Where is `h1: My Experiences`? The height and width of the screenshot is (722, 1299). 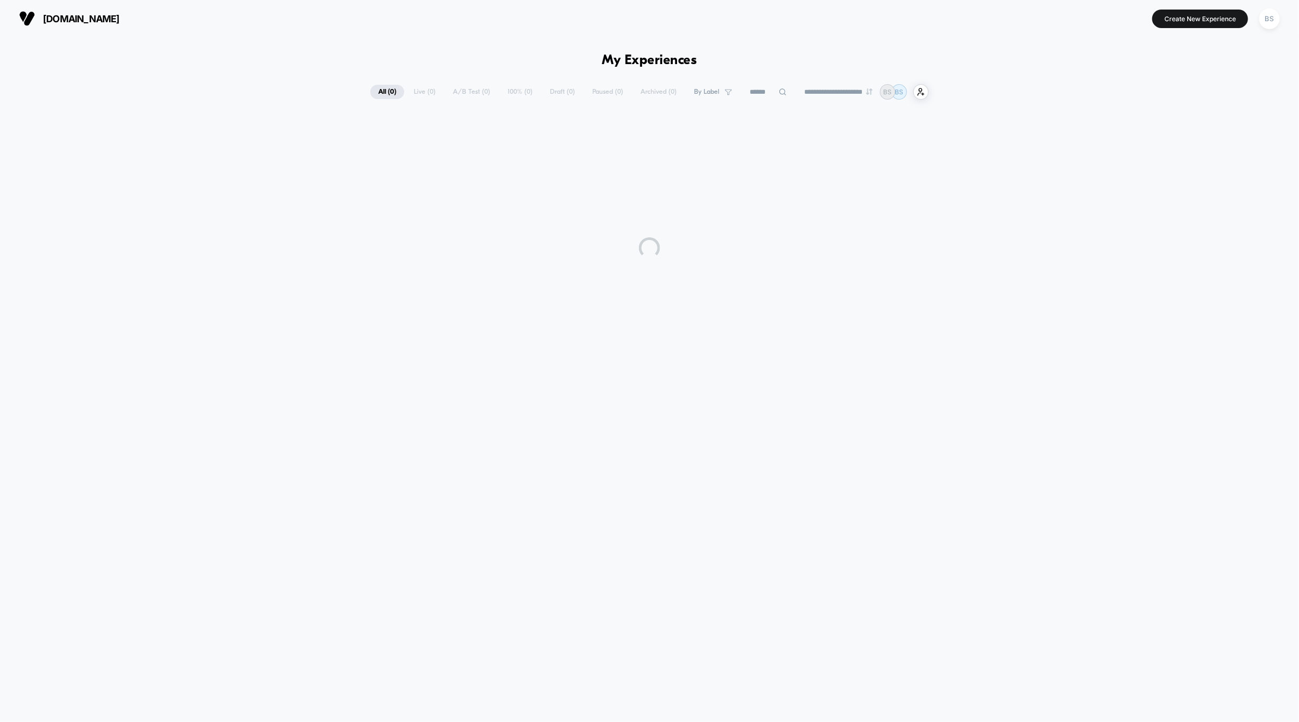 h1: My Experiences is located at coordinates (649, 60).